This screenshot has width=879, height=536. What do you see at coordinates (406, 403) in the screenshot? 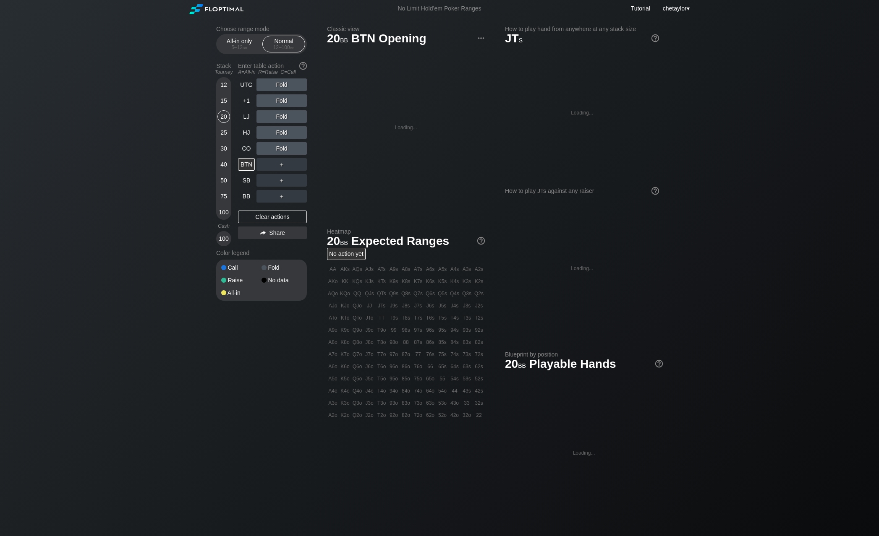
I see `div: 83o` at bounding box center [406, 403].